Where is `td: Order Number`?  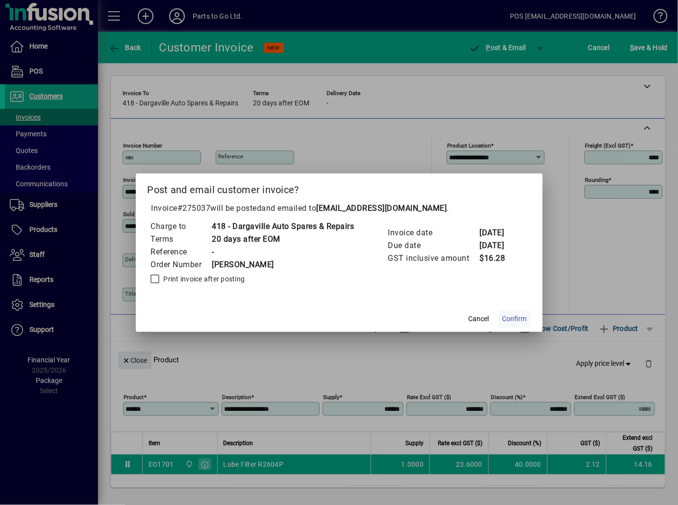
td: Order Number is located at coordinates (181, 265).